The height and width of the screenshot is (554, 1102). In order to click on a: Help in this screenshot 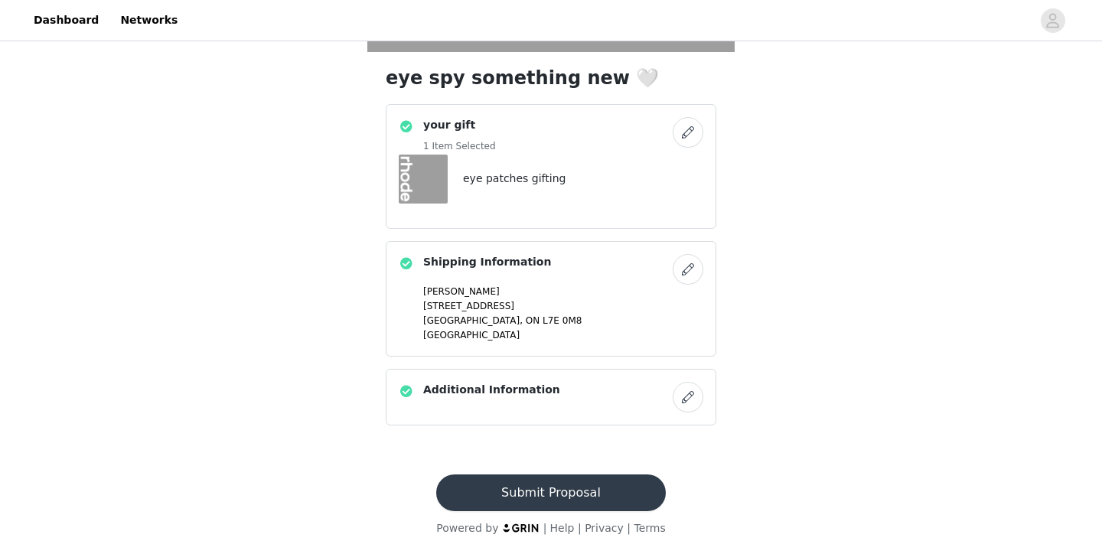, I will do `click(563, 528)`.